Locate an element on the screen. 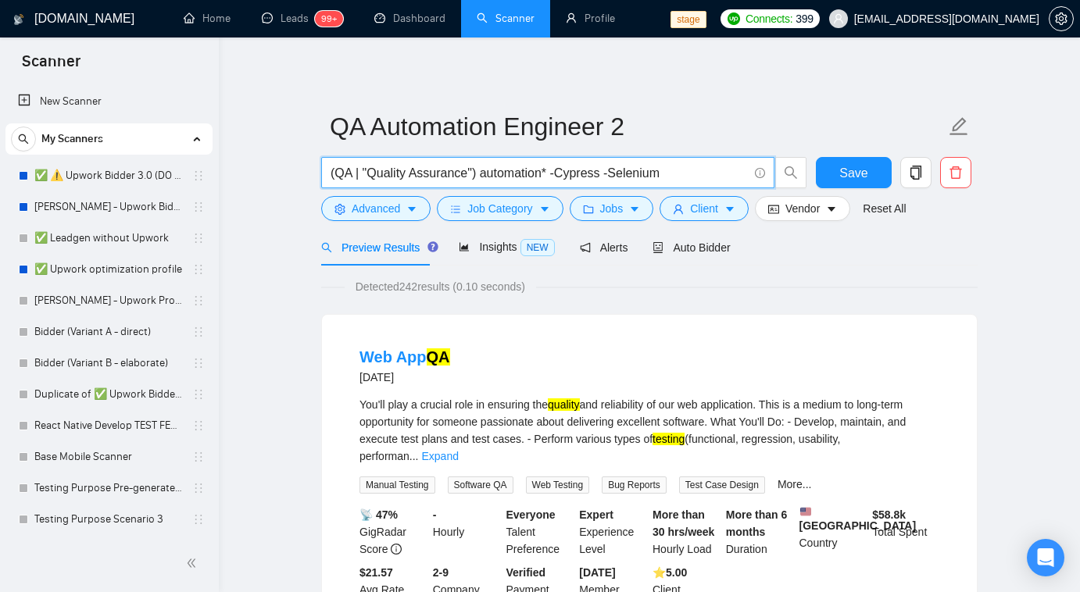  a: homeHome is located at coordinates (207, 18).